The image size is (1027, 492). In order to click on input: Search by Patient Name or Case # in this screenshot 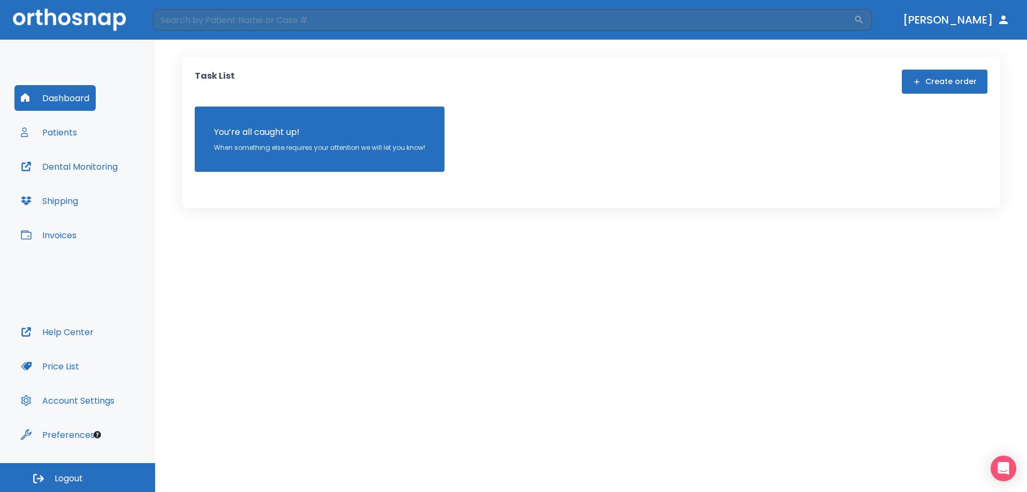, I will do `click(503, 20)`.